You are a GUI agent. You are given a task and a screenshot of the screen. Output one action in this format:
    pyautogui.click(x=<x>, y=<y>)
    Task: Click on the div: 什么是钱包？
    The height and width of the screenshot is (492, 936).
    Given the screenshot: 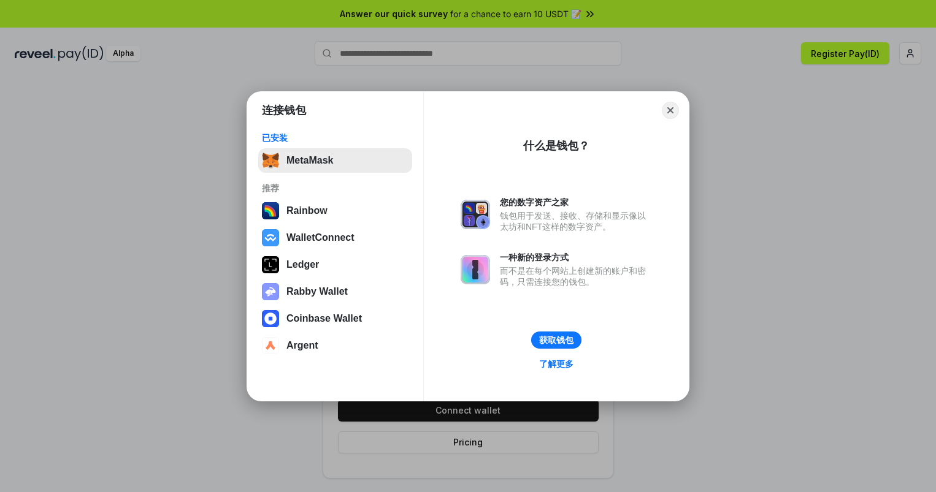 What is the action you would take?
    pyautogui.click(x=556, y=146)
    